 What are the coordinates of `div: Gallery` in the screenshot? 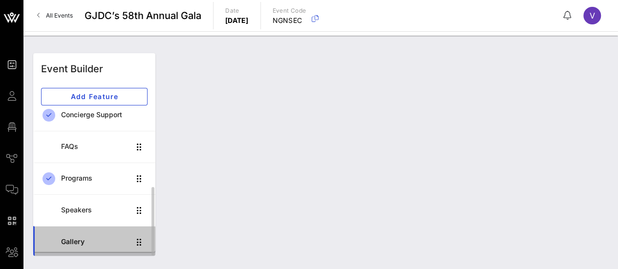 It's located at (95, 242).